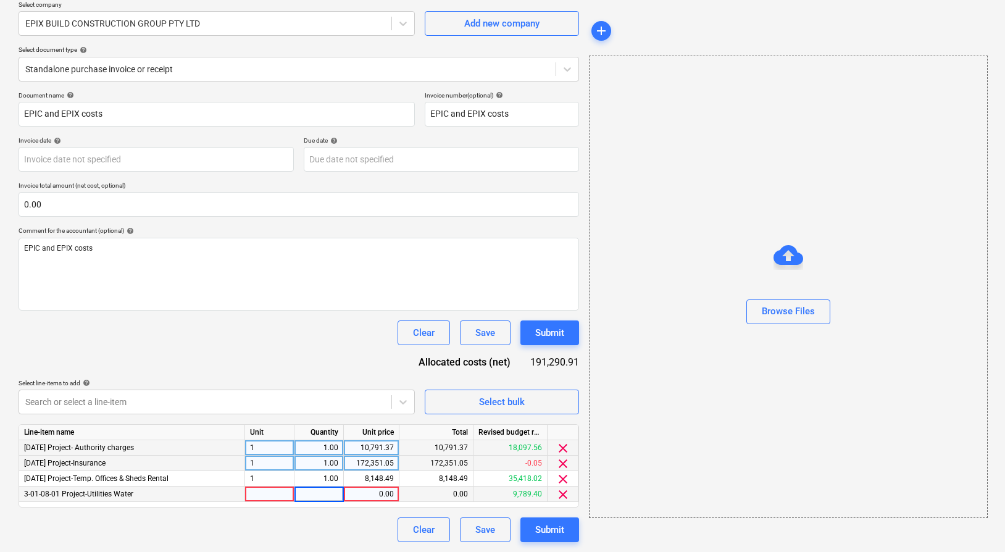 This screenshot has width=1005, height=552. I want to click on button: Add new company, so click(502, 23).